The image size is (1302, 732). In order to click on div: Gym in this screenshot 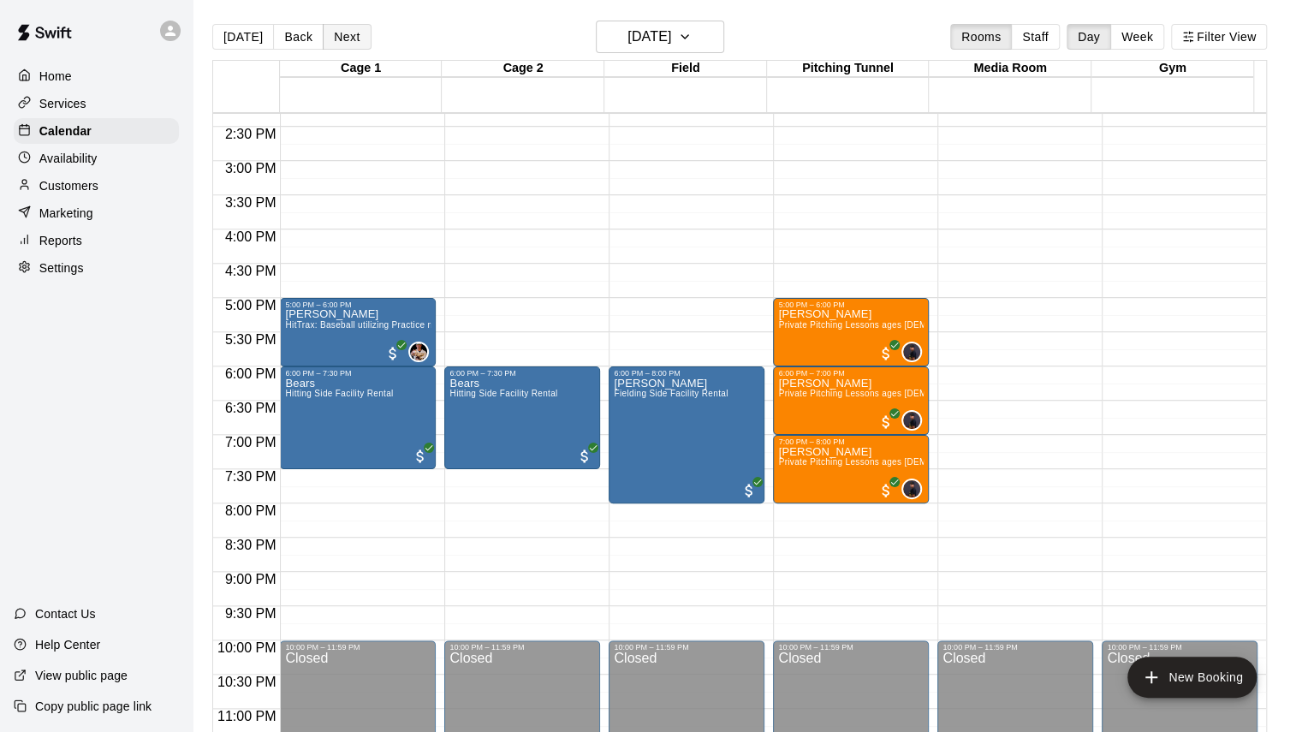, I will do `click(1173, 68)`.